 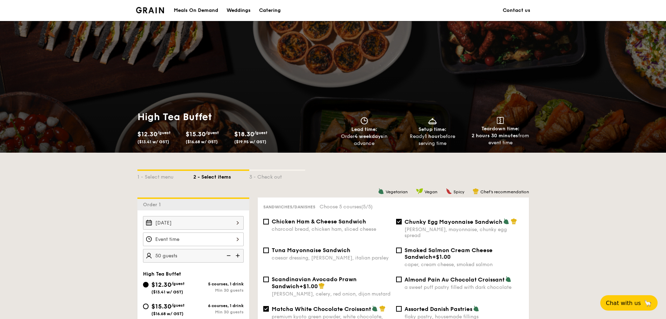 I want to click on span: ($19.95 w/ GST), so click(x=250, y=142).